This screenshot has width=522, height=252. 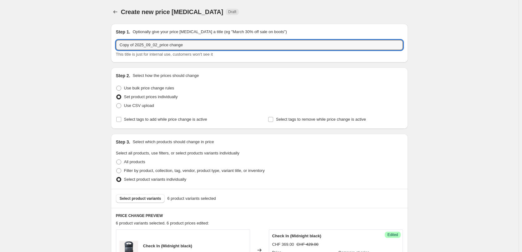 What do you see at coordinates (194, 170) in the screenshot?
I see `span: Filter by product, collection, tag, vendor, product type, variant title, or inventory` at bounding box center [194, 170].